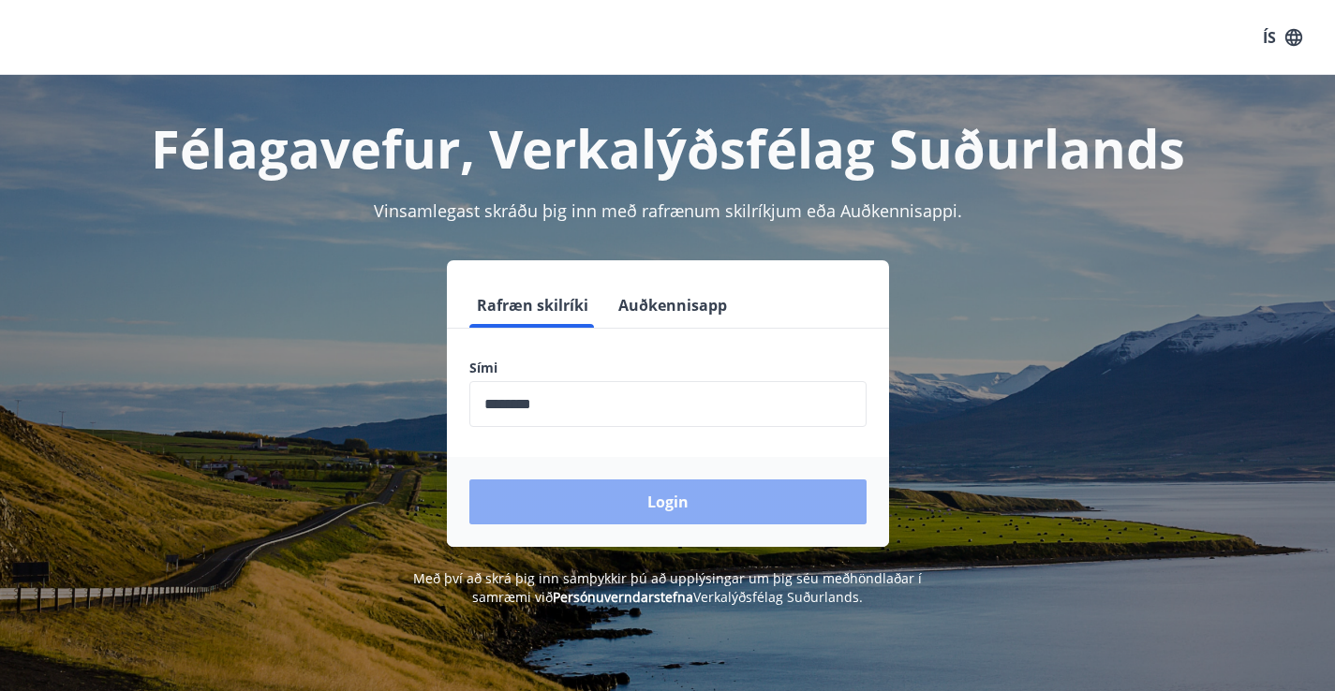 The height and width of the screenshot is (691, 1335). I want to click on h1: Félagavefur, Verkalýðsfélag Suðurlands, so click(667, 148).